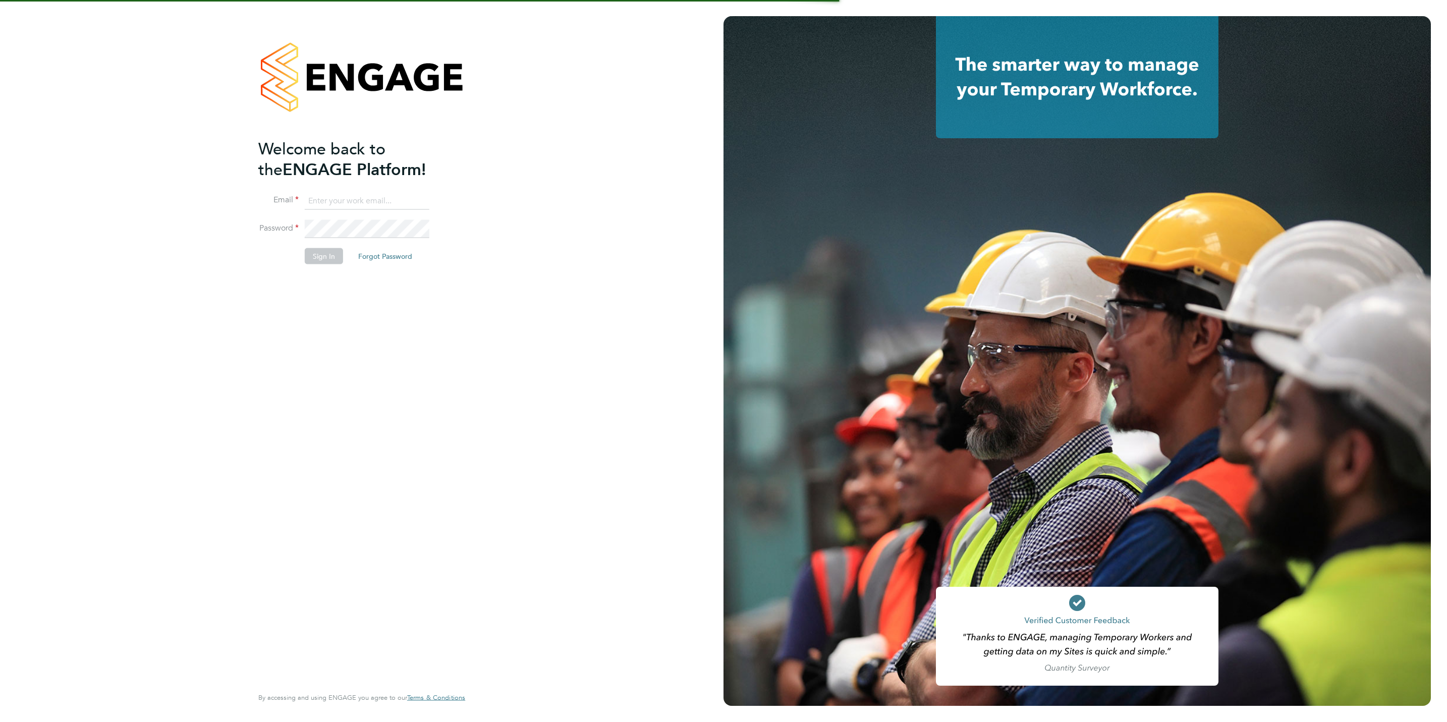  Describe the element at coordinates (357, 159) in the screenshot. I see `h2: ENGAGE Platform!` at that location.